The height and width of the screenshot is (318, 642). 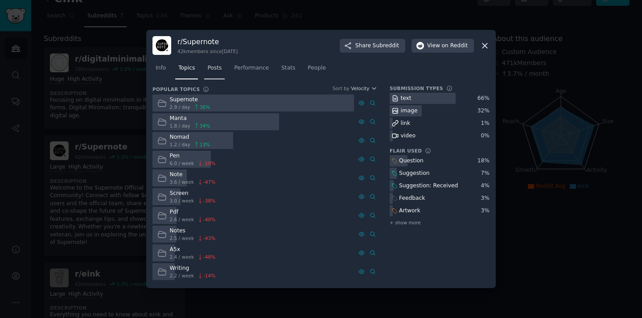 What do you see at coordinates (484, 111) in the screenshot?
I see `div: 32 %` at bounding box center [484, 111].